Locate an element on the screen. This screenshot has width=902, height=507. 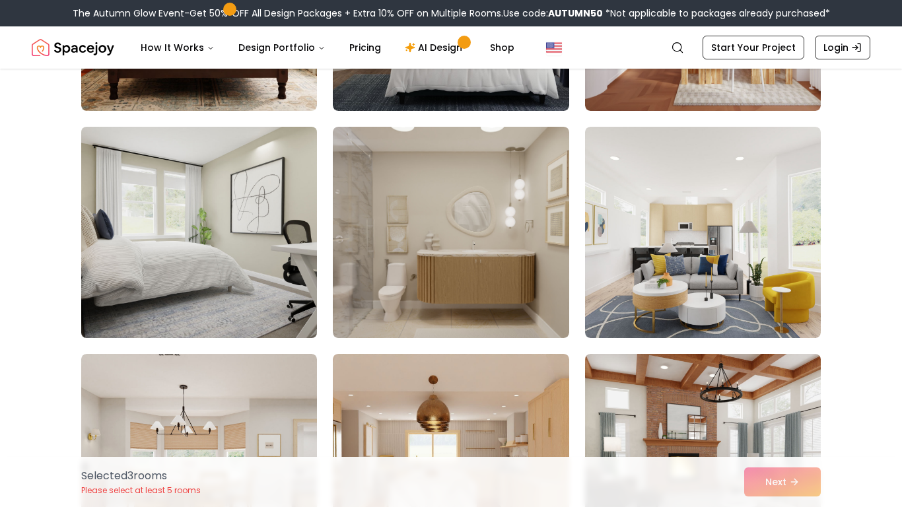
img: Room room-46 is located at coordinates (199, 232).